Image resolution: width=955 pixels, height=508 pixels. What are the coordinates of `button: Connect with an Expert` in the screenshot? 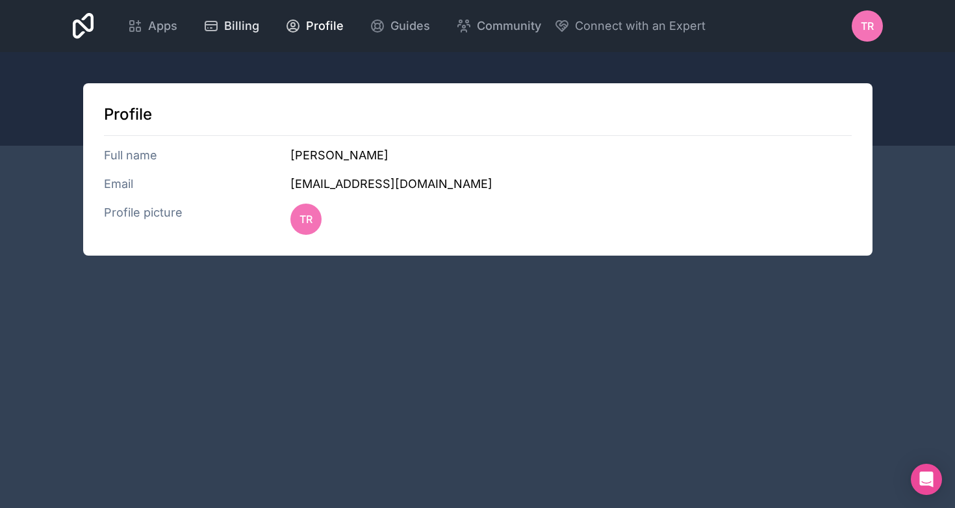 It's located at (630, 26).